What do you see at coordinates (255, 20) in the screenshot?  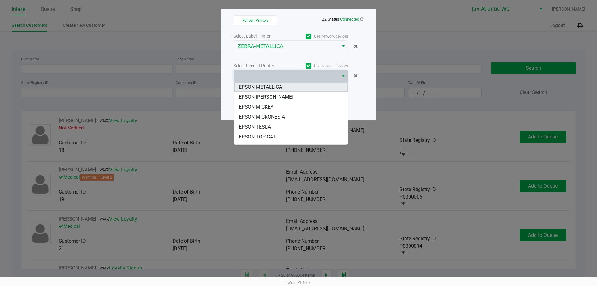 I see `button: Refresh Printers` at bounding box center [255, 20].